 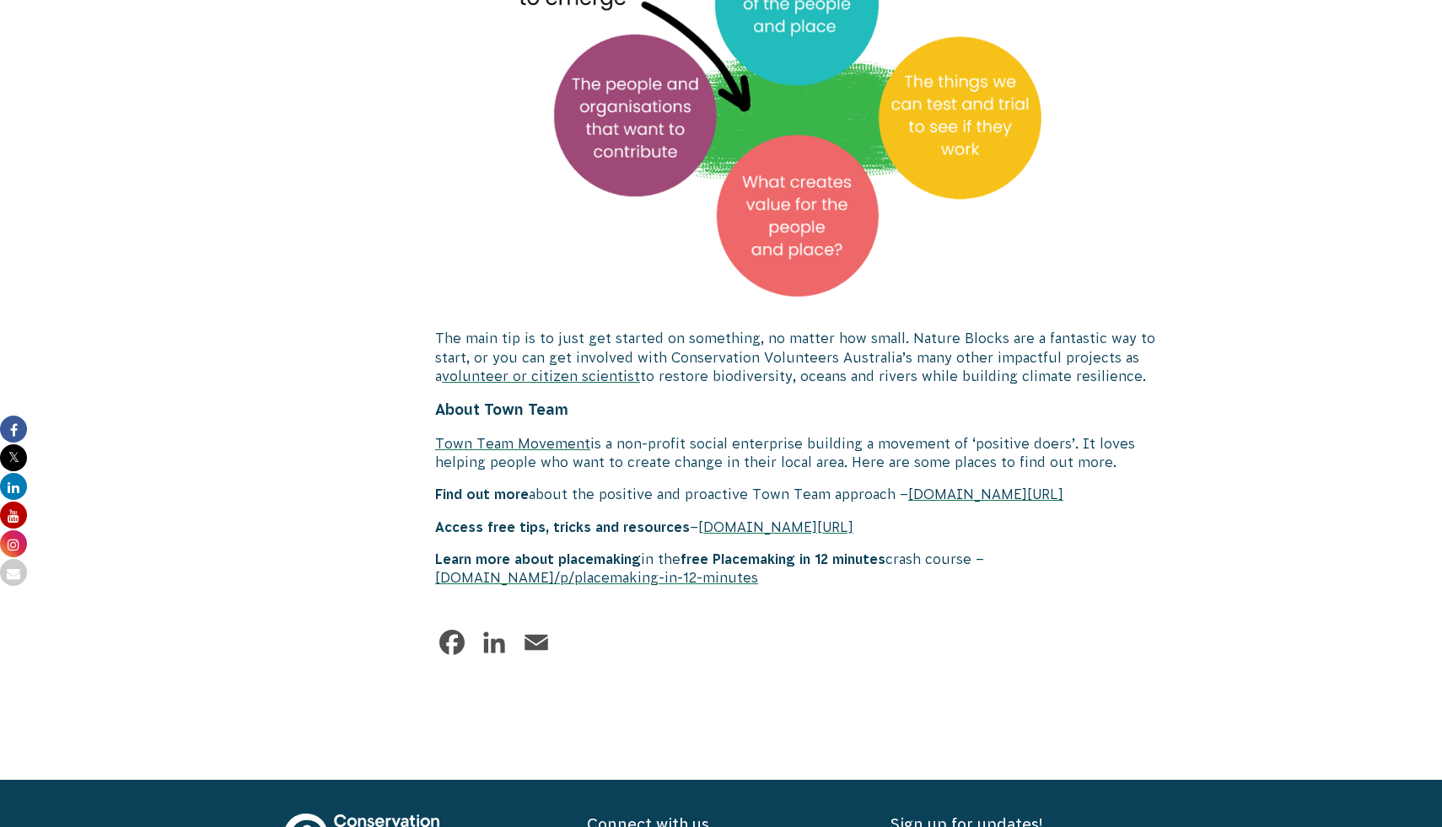 What do you see at coordinates (783, 559) in the screenshot?
I see `b: free Placemaking in 12 minutes` at bounding box center [783, 559].